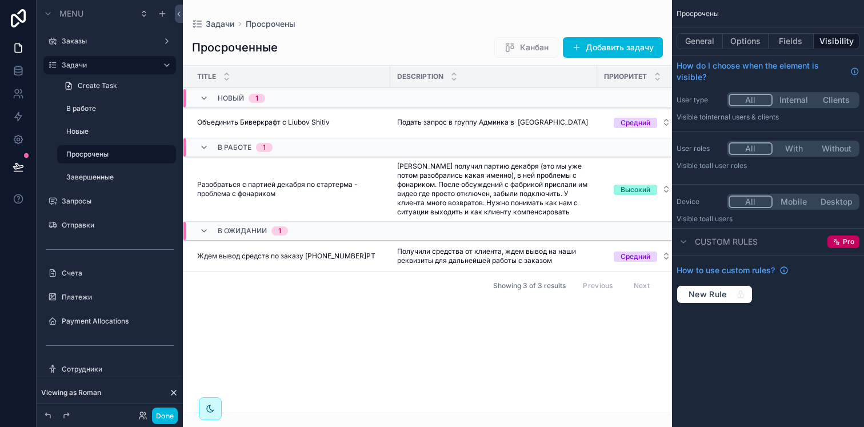  I want to click on button: Desktop, so click(836, 202).